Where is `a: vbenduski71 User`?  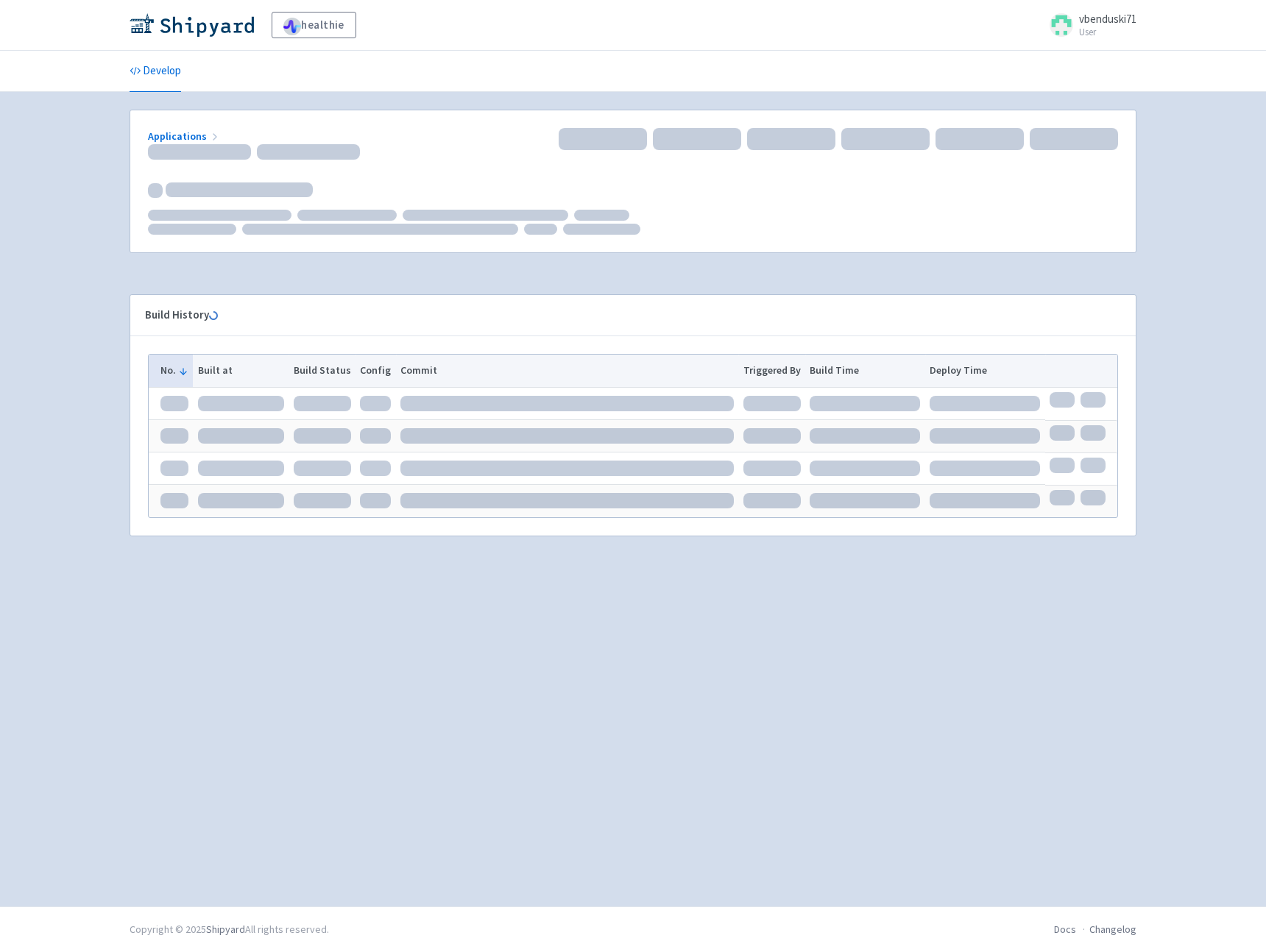 a: vbenduski71 User is located at coordinates (1088, 25).